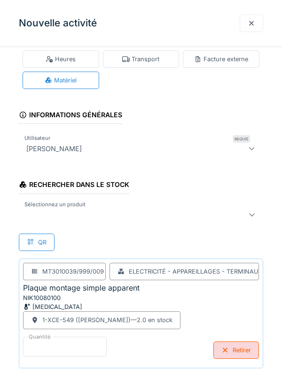 The image size is (282, 373). Describe the element at coordinates (71, 116) in the screenshot. I see `div: Informations générales` at that location.